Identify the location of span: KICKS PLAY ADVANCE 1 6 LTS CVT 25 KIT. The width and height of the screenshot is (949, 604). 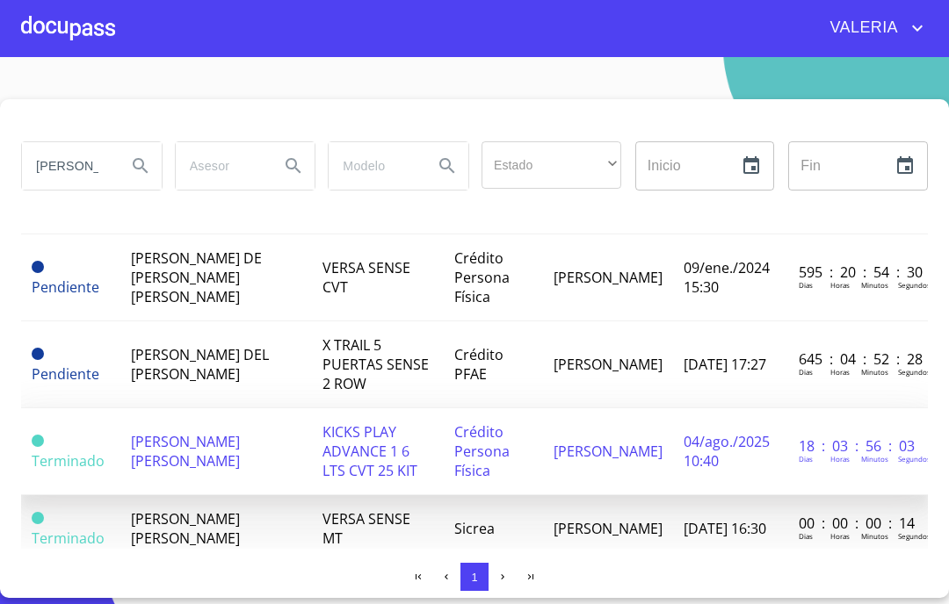
(370, 451).